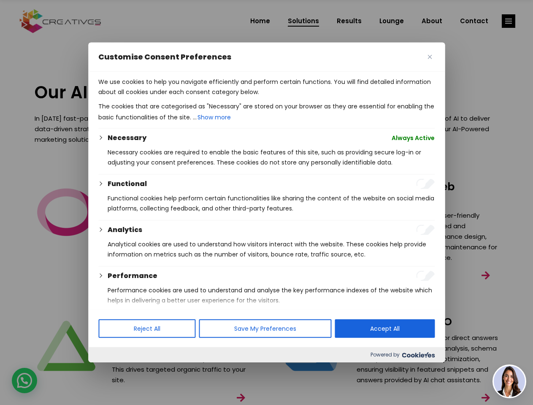  What do you see at coordinates (127, 138) in the screenshot?
I see `button: Necessary` at bounding box center [127, 138].